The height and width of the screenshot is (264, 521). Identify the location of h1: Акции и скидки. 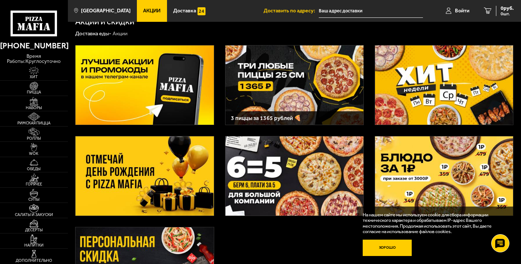
(105, 22).